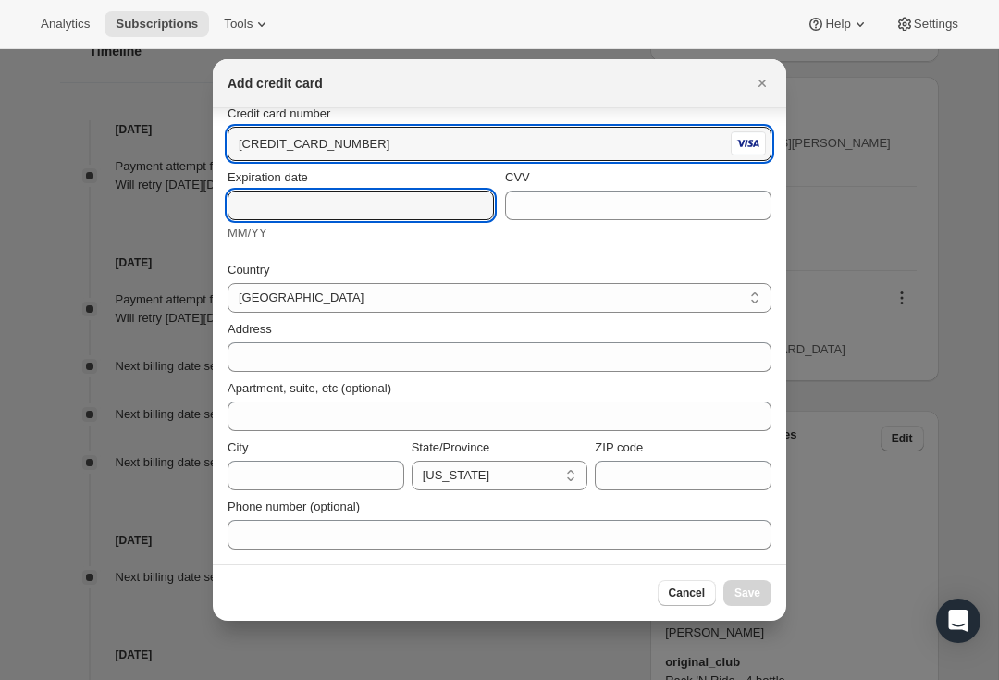 The width and height of the screenshot is (999, 680). What do you see at coordinates (65, 24) in the screenshot?
I see `button: Analytics` at bounding box center [65, 24].